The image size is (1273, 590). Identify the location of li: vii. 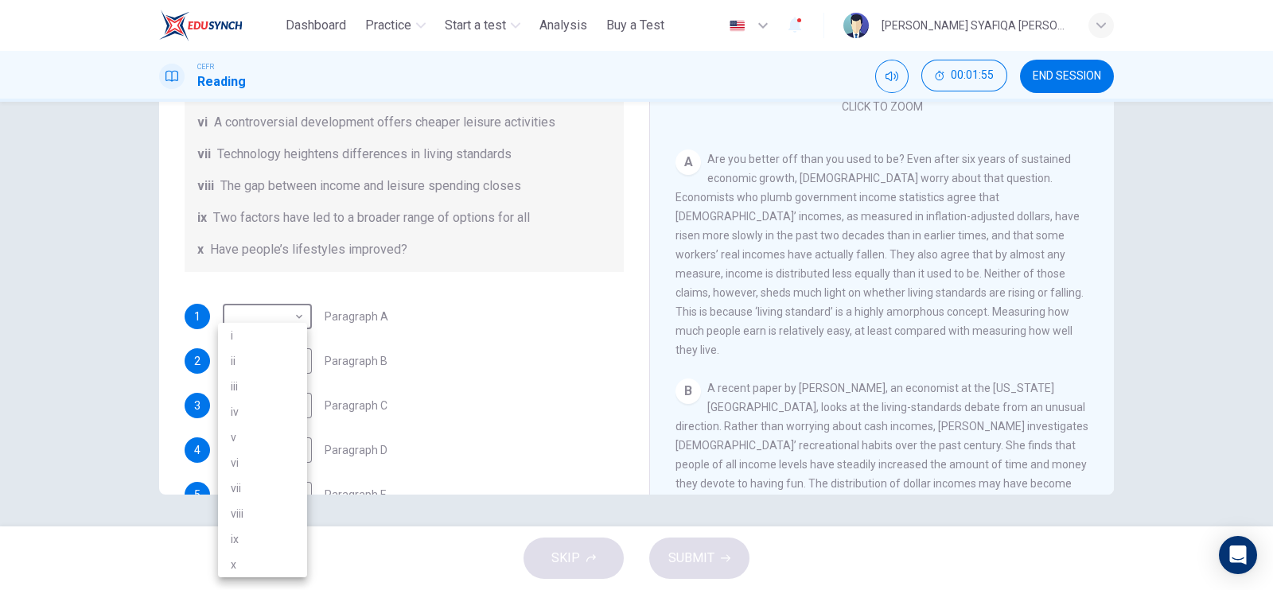
(262, 488).